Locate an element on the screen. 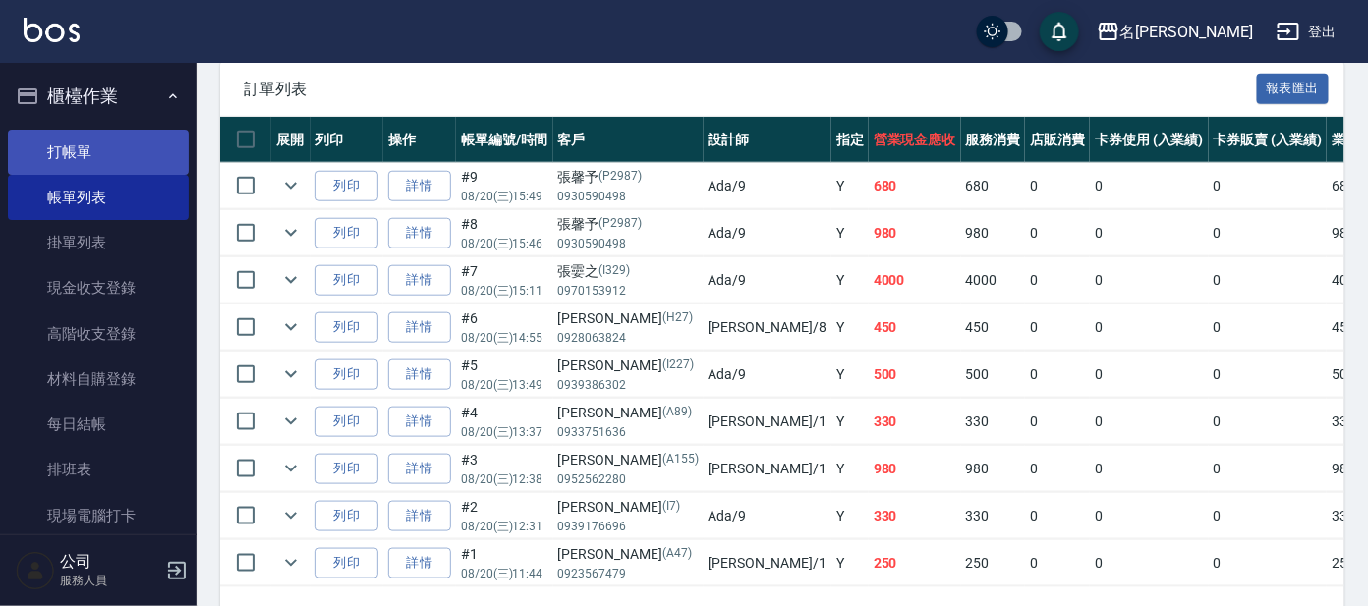  p: 0952562280 is located at coordinates (628, 479).